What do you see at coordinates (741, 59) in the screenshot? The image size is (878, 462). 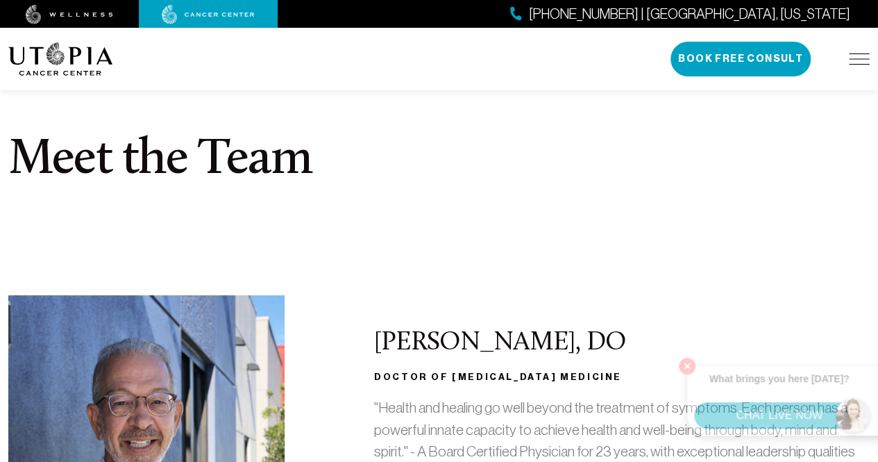 I see `button: Book Free Consult` at bounding box center [741, 59].